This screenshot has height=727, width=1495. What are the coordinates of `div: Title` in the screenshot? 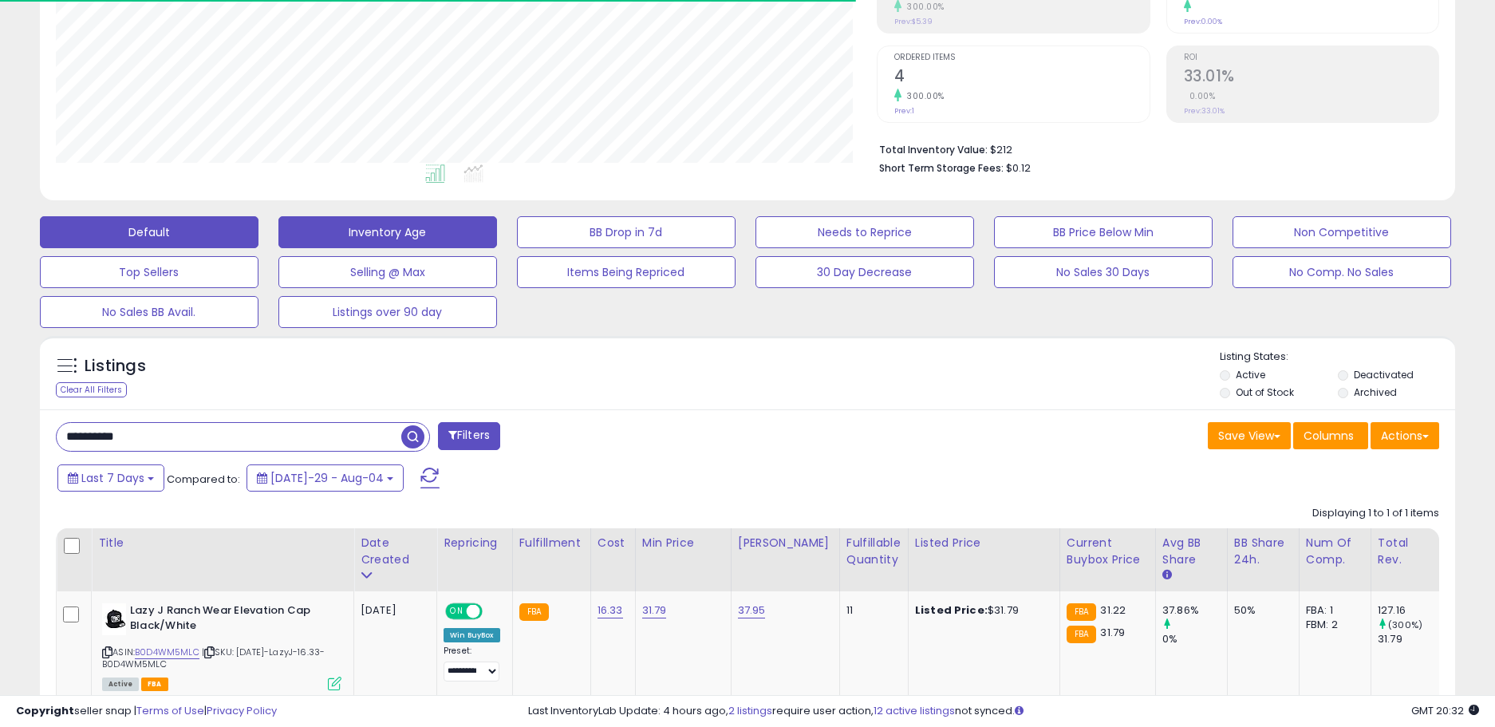 It's located at (223, 542).